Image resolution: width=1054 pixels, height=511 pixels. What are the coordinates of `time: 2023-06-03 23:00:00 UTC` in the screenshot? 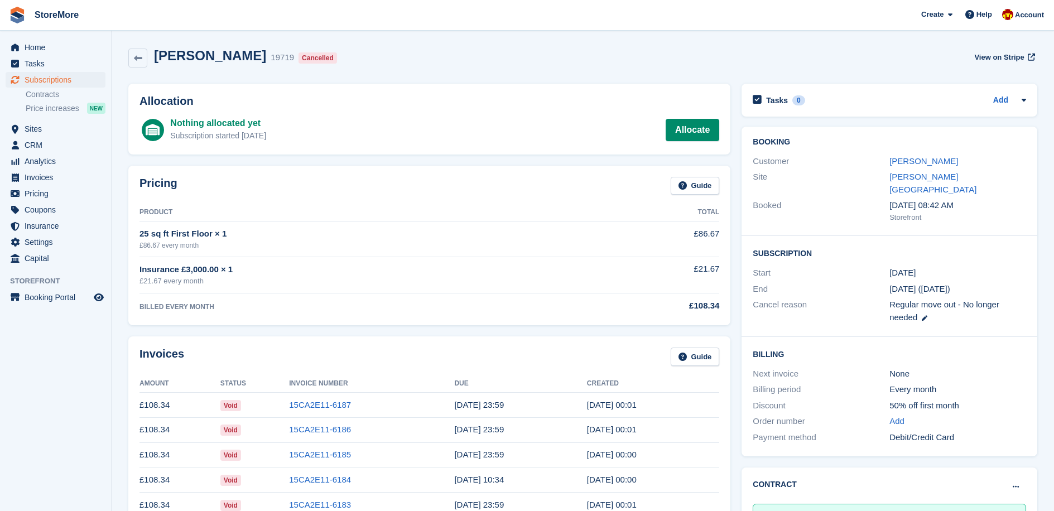 It's located at (902, 273).